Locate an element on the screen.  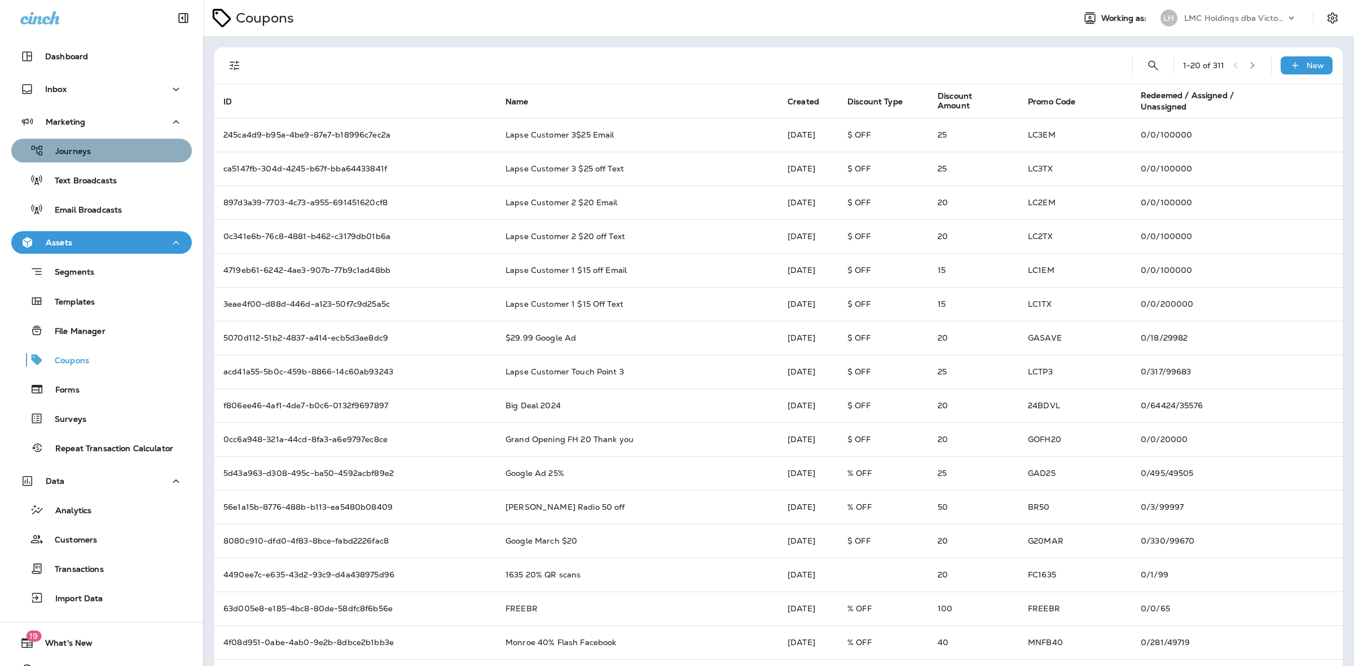
button: Inbox is located at coordinates (102, 89).